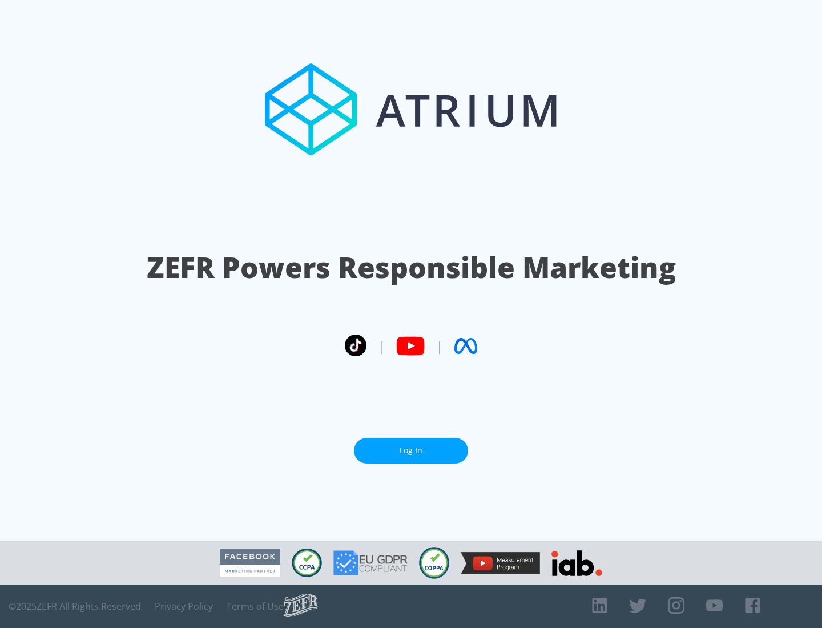 This screenshot has height=628, width=822. Describe the element at coordinates (434, 563) in the screenshot. I see `img: COPPA Compliant` at that location.